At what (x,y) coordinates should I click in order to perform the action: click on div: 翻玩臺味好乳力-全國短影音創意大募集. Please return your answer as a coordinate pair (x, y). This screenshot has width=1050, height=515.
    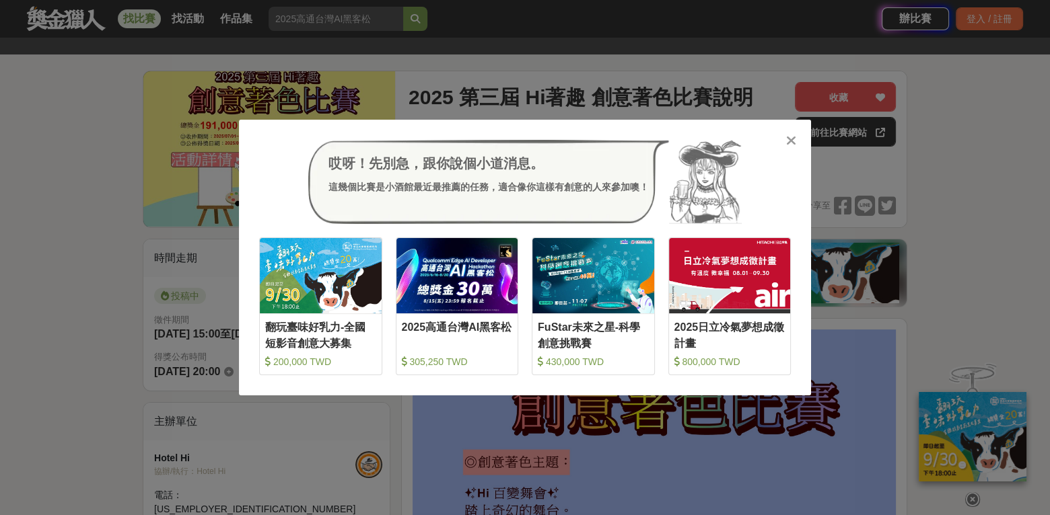
    Looking at the image, I should click on (320, 334).